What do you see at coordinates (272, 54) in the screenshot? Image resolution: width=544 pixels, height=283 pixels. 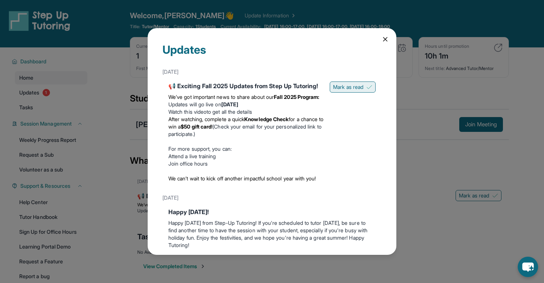 I see `div: Updates` at bounding box center [272, 54].